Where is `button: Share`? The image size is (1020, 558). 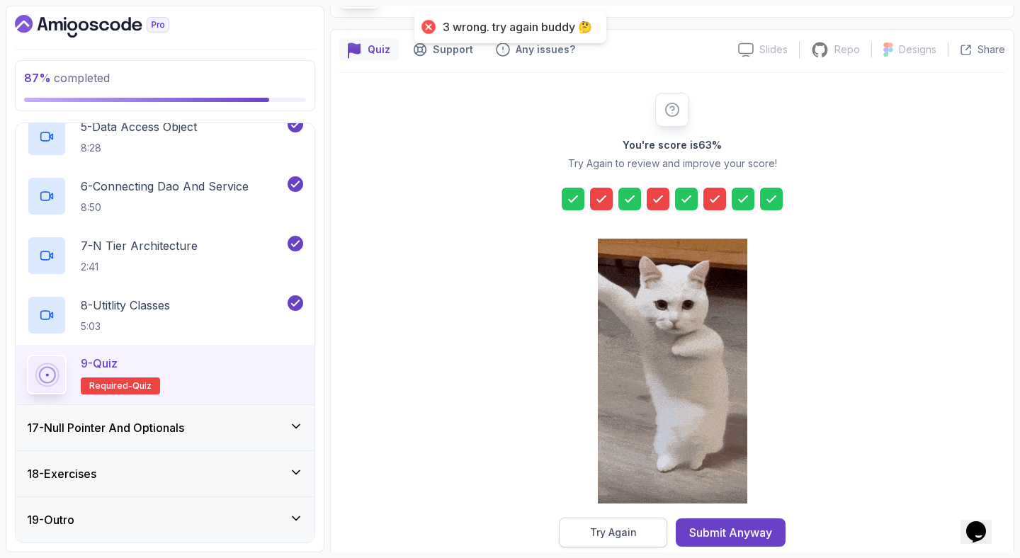
button: Share is located at coordinates (976, 50).